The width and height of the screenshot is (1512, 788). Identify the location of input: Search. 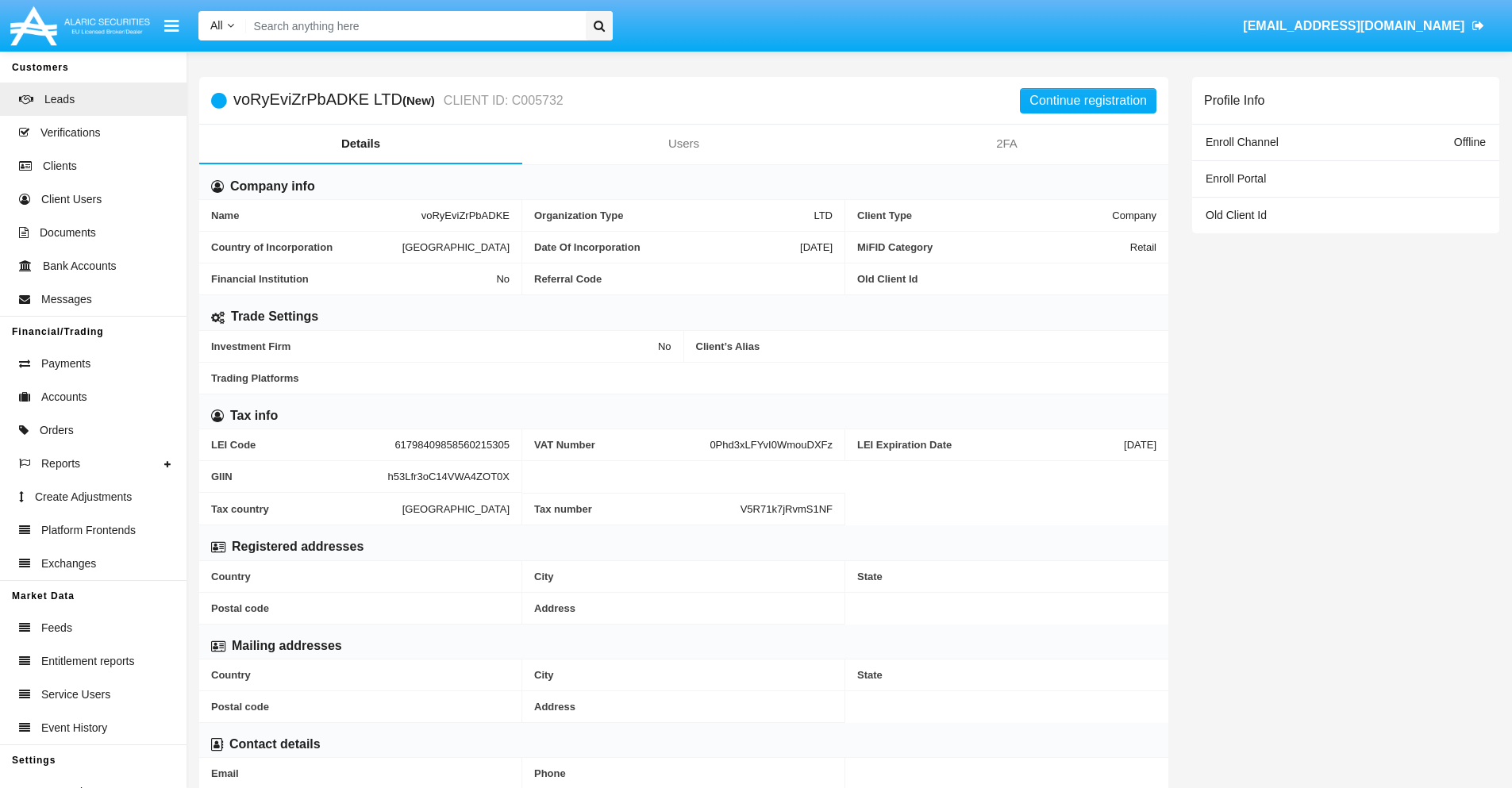
(413, 25).